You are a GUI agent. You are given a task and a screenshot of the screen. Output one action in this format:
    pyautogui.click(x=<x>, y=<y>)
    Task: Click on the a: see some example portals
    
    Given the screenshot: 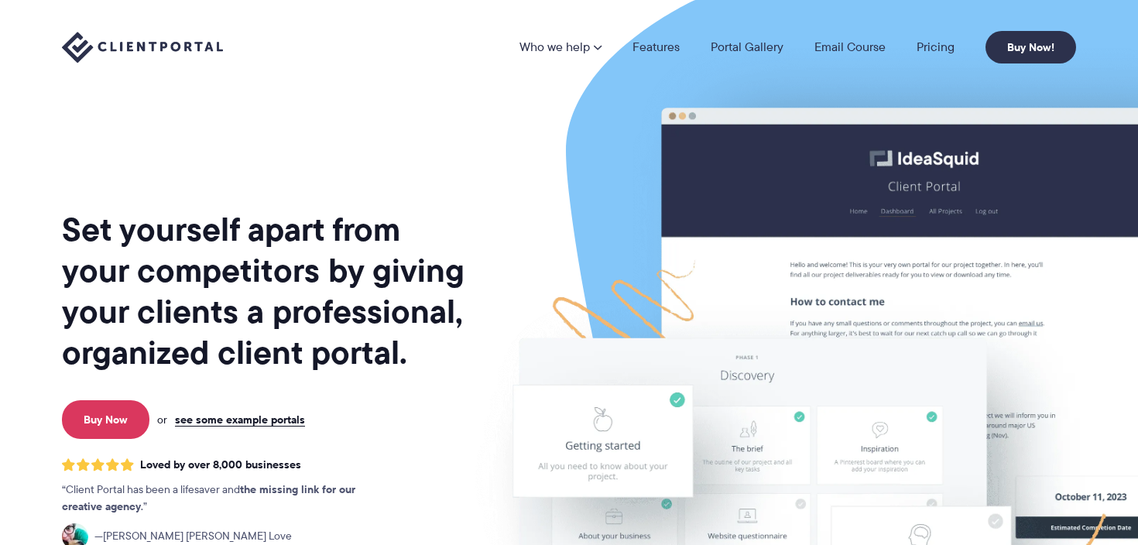 What is the action you would take?
    pyautogui.click(x=240, y=420)
    